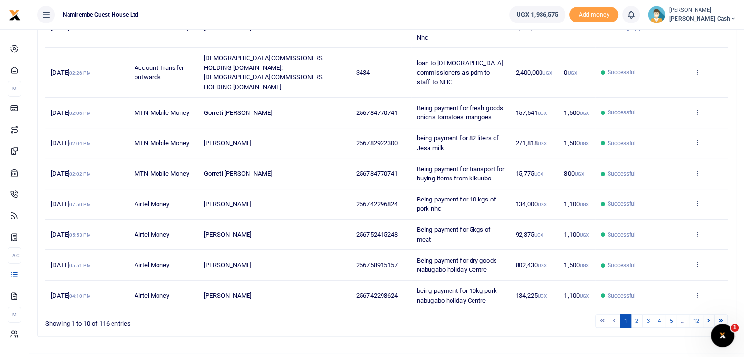 The image size is (744, 357). Describe the element at coordinates (529, 173) in the screenshot. I see `span: 15,775` at that location.